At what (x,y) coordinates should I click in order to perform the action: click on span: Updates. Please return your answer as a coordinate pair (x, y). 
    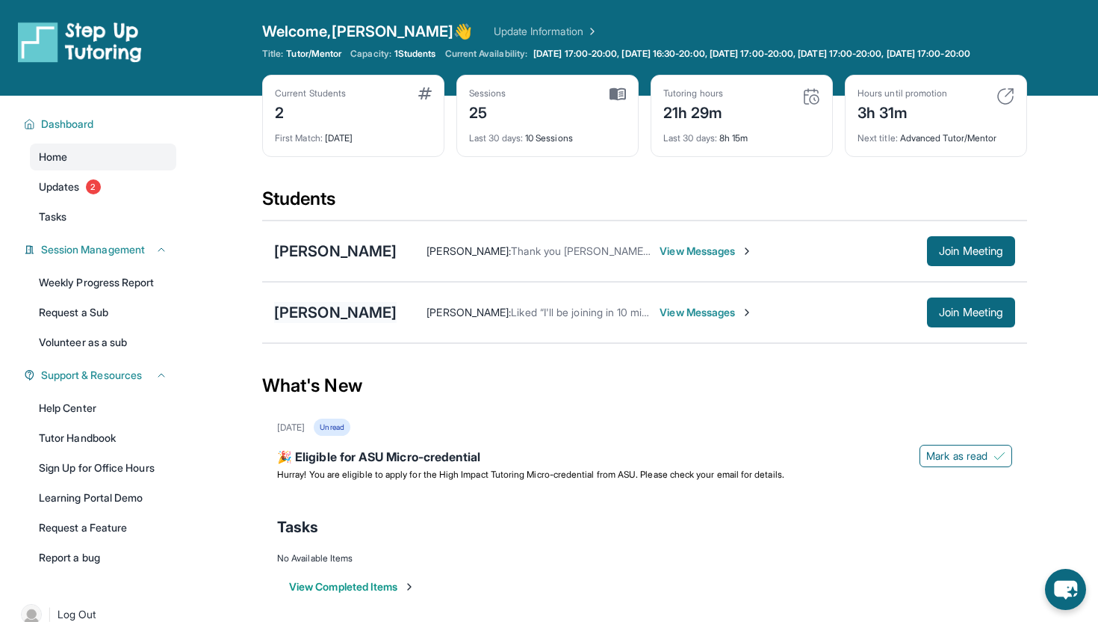
    Looking at the image, I should click on (59, 187).